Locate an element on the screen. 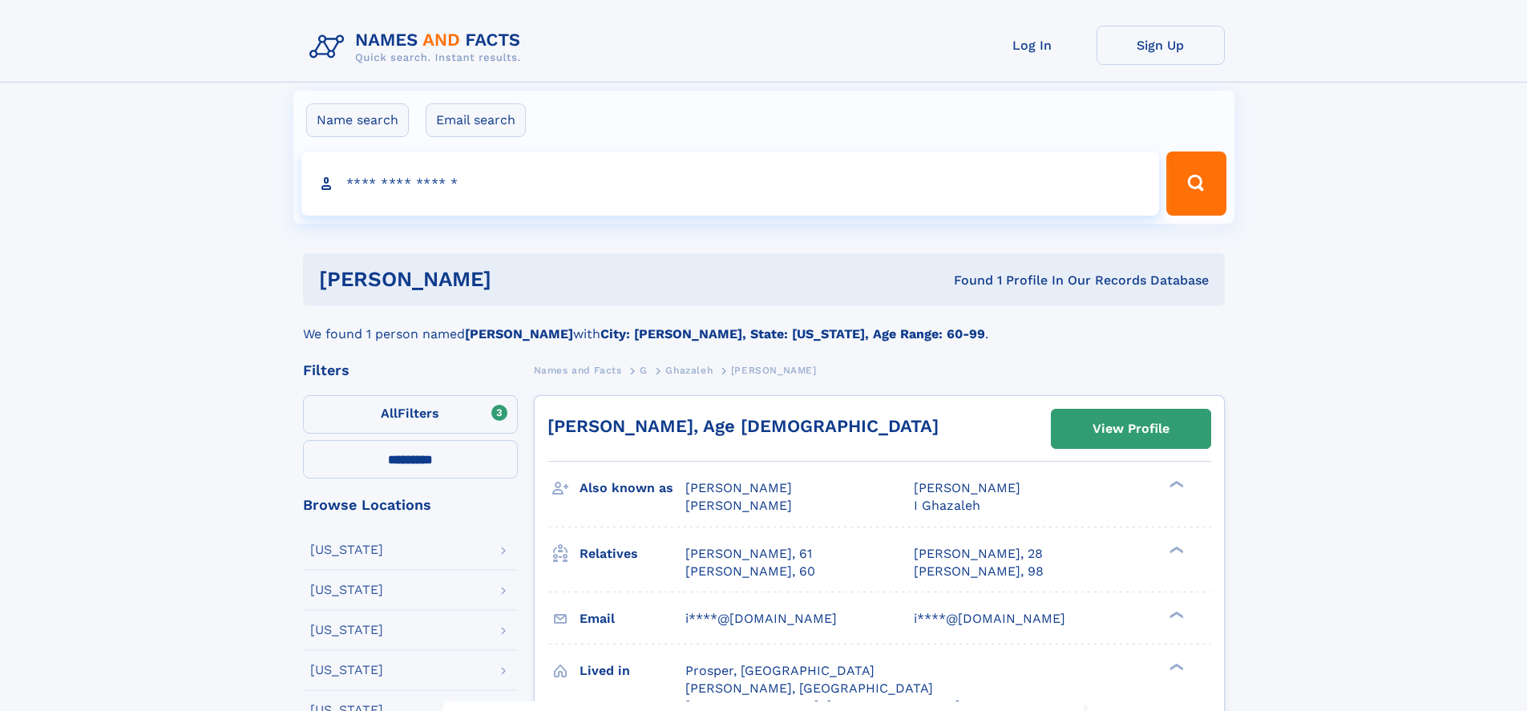  div: View Profile is located at coordinates (1131, 429).